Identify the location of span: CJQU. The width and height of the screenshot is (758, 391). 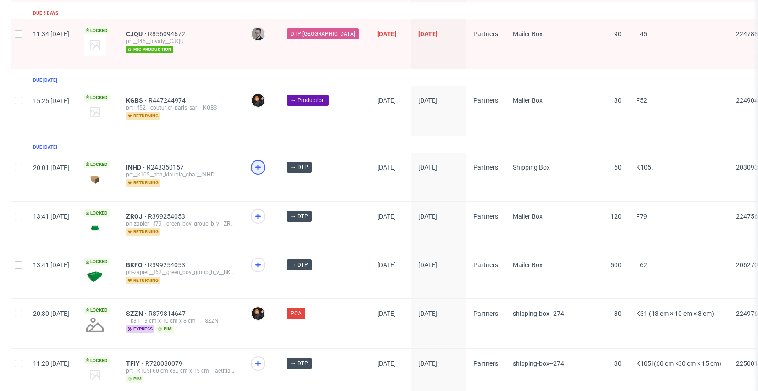
(137, 34).